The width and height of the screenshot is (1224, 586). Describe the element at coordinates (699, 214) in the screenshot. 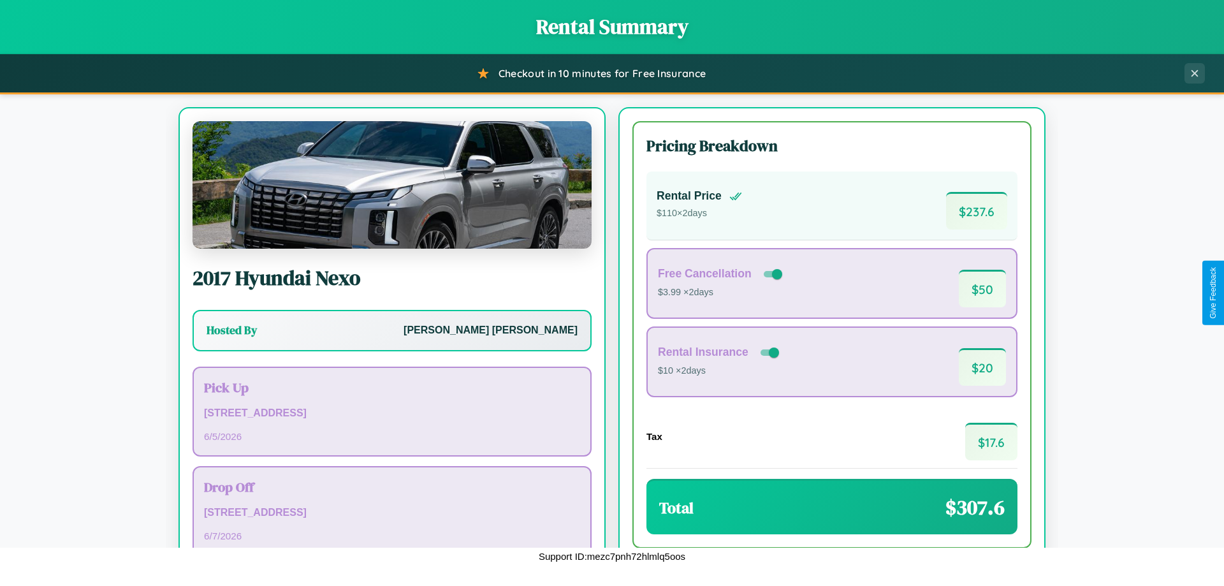

I see `p: $ 110 × 2 days` at that location.